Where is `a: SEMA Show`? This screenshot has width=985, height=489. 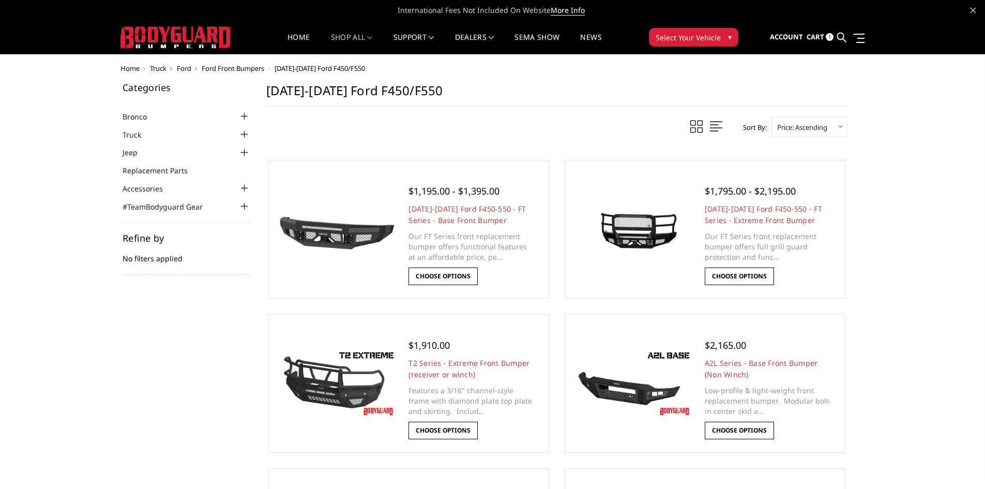 a: SEMA Show is located at coordinates (537, 43).